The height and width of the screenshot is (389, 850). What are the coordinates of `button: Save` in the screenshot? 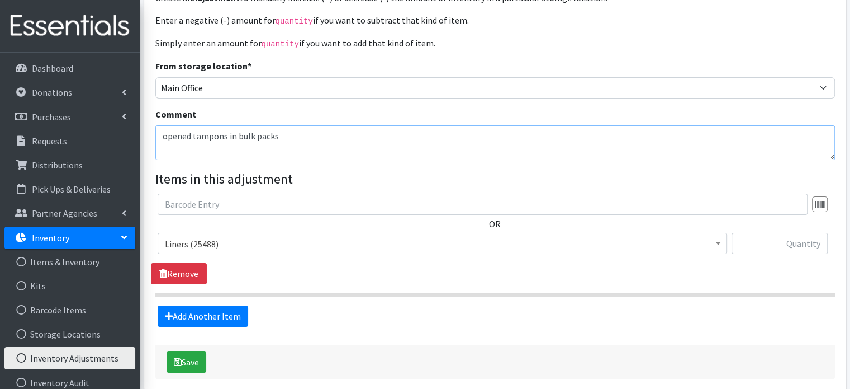 It's located at (186, 362).